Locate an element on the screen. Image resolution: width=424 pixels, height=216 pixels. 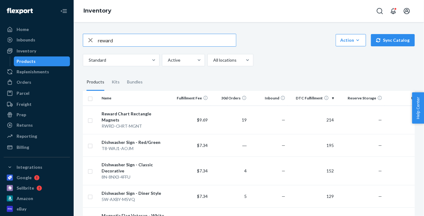
input: Standard is located at coordinates (88, 60).